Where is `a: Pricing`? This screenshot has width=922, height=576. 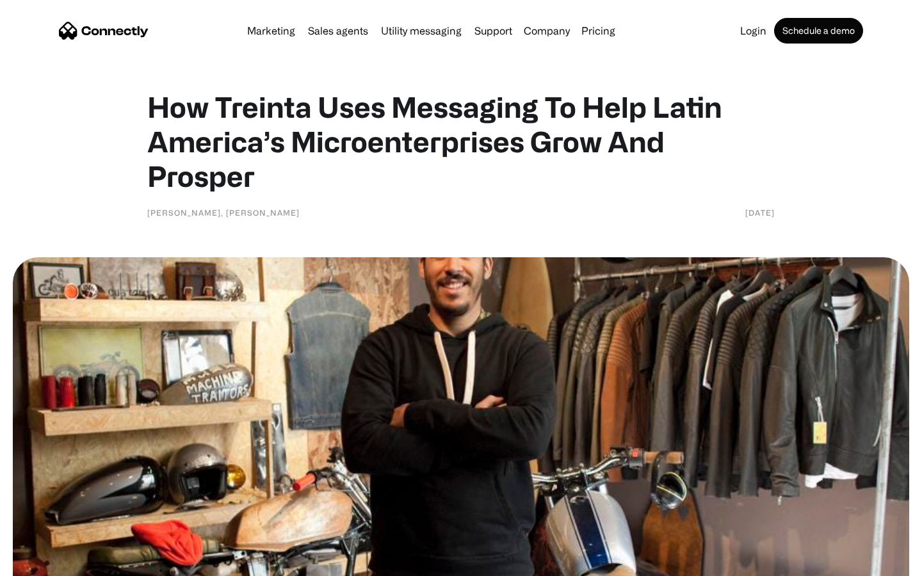 a: Pricing is located at coordinates (598, 31).